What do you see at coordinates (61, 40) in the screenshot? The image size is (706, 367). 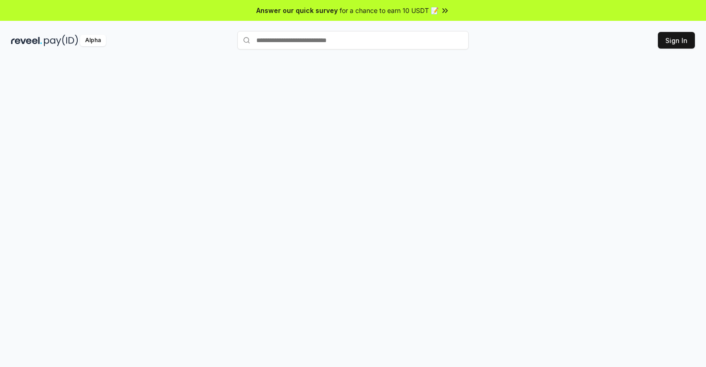 I see `img: pay_id` at bounding box center [61, 40].